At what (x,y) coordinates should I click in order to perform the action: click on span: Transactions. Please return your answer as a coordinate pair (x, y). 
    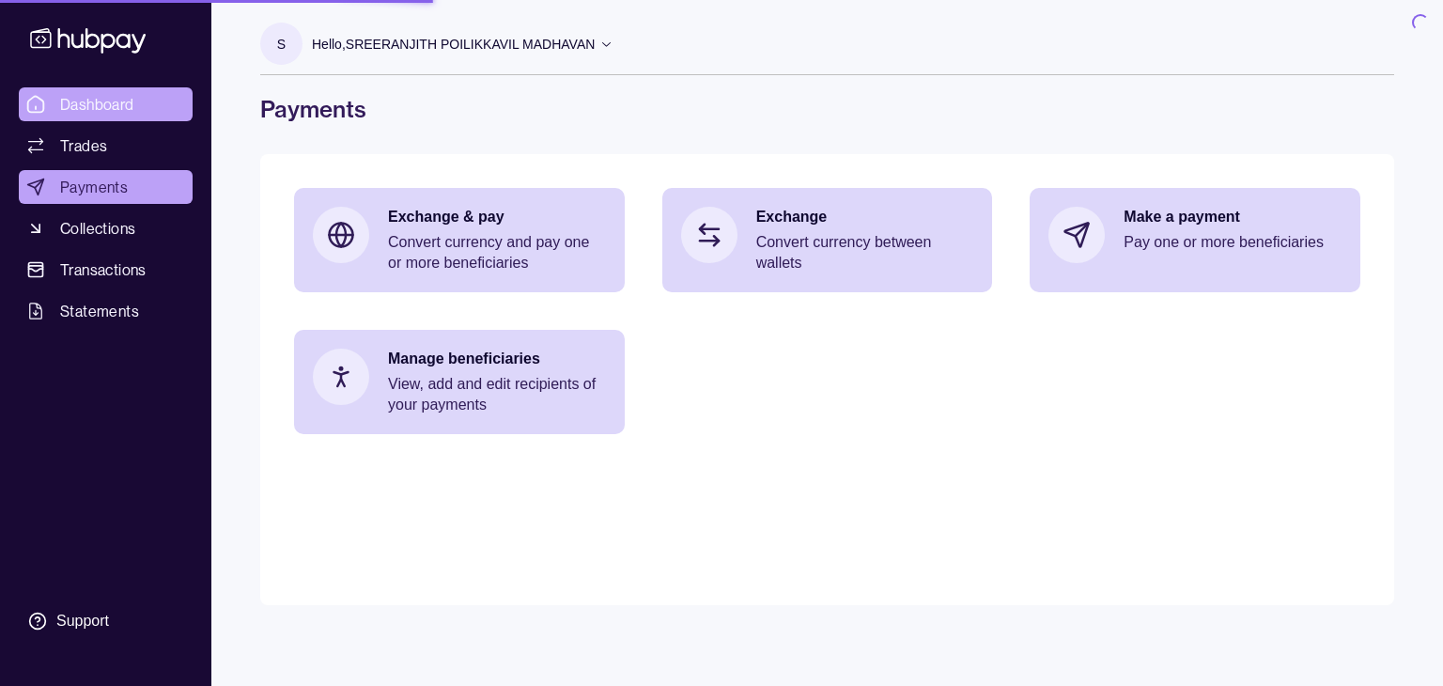
    Looking at the image, I should click on (103, 270).